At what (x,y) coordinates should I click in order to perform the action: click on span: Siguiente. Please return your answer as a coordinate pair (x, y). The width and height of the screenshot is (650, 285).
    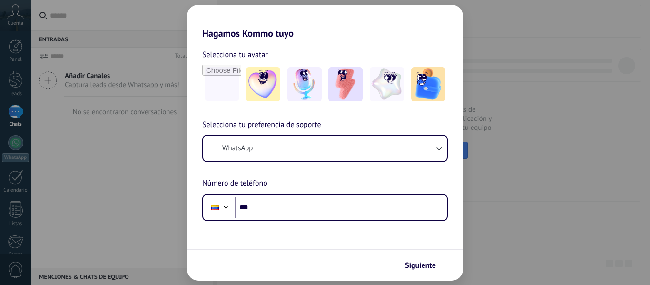
    Looking at the image, I should click on (420, 266).